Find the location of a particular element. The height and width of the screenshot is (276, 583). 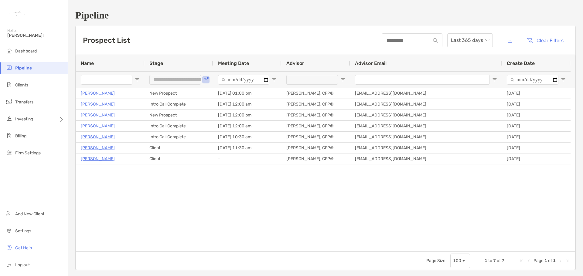

span: Add New Client is located at coordinates (30, 214).